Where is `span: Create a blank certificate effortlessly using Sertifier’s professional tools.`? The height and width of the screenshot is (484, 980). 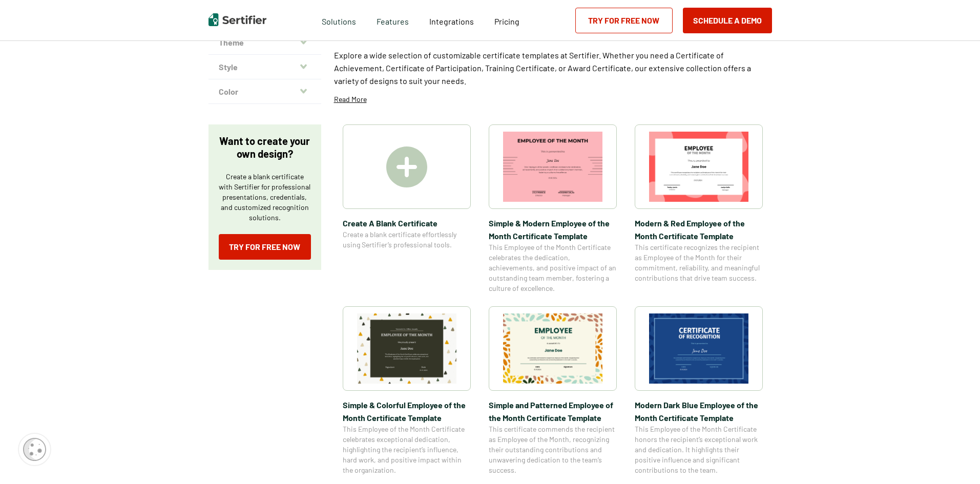 span: Create a blank certificate effortlessly using Sertifier’s professional tools. is located at coordinates (407, 240).